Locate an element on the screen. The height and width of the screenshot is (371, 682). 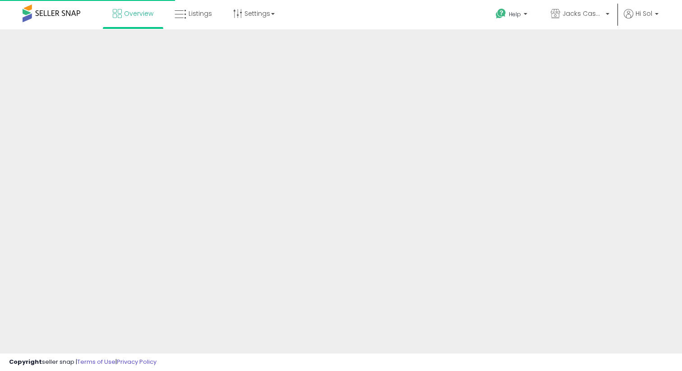
span: Hi Sol is located at coordinates (644, 14).